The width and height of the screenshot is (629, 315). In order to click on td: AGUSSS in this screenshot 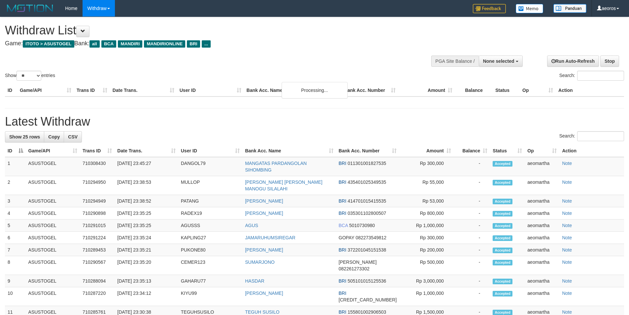, I will do `click(210, 225)`.